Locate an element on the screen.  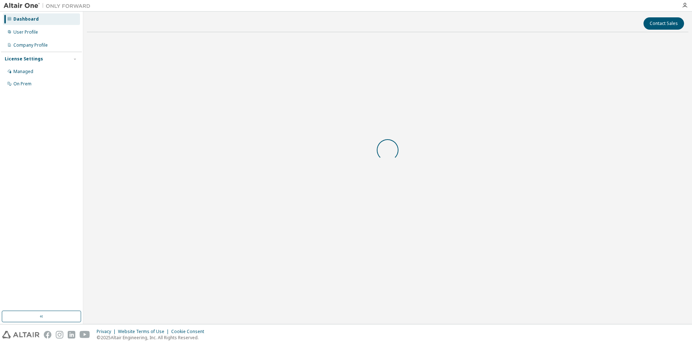
div: User Profile is located at coordinates (26, 32).